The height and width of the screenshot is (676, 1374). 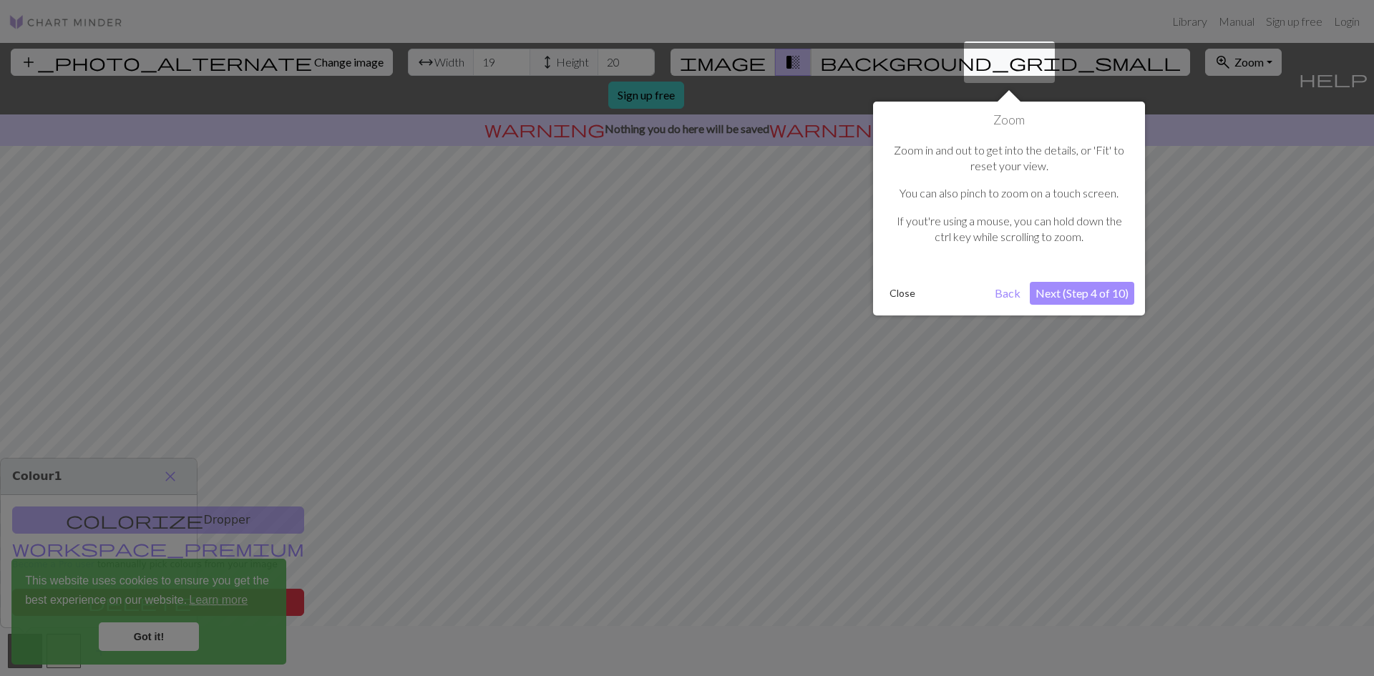 I want to click on button: Back, so click(x=1008, y=293).